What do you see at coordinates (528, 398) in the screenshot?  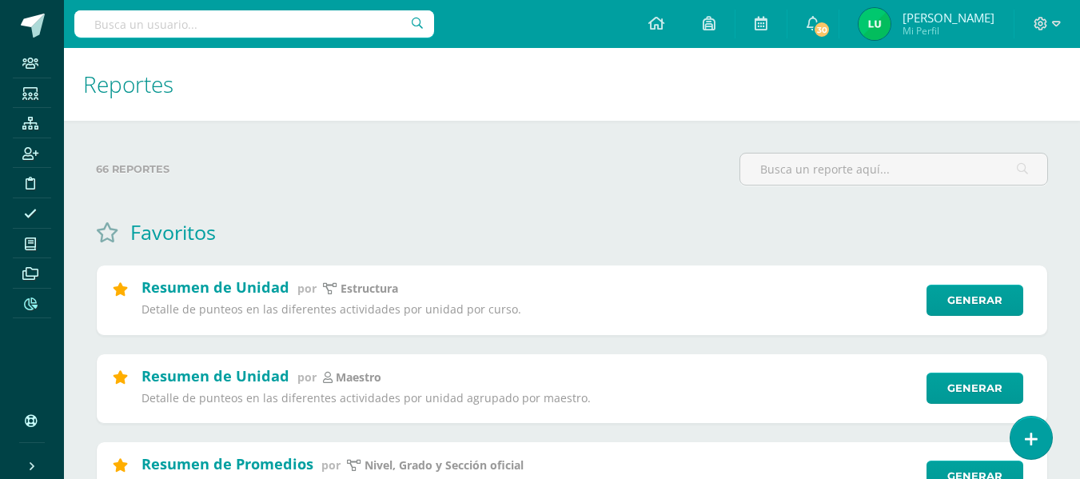 I see `p: Detalle de punteos en las diferentes actividades por unidad agrupado por maestro.` at bounding box center [528, 398].